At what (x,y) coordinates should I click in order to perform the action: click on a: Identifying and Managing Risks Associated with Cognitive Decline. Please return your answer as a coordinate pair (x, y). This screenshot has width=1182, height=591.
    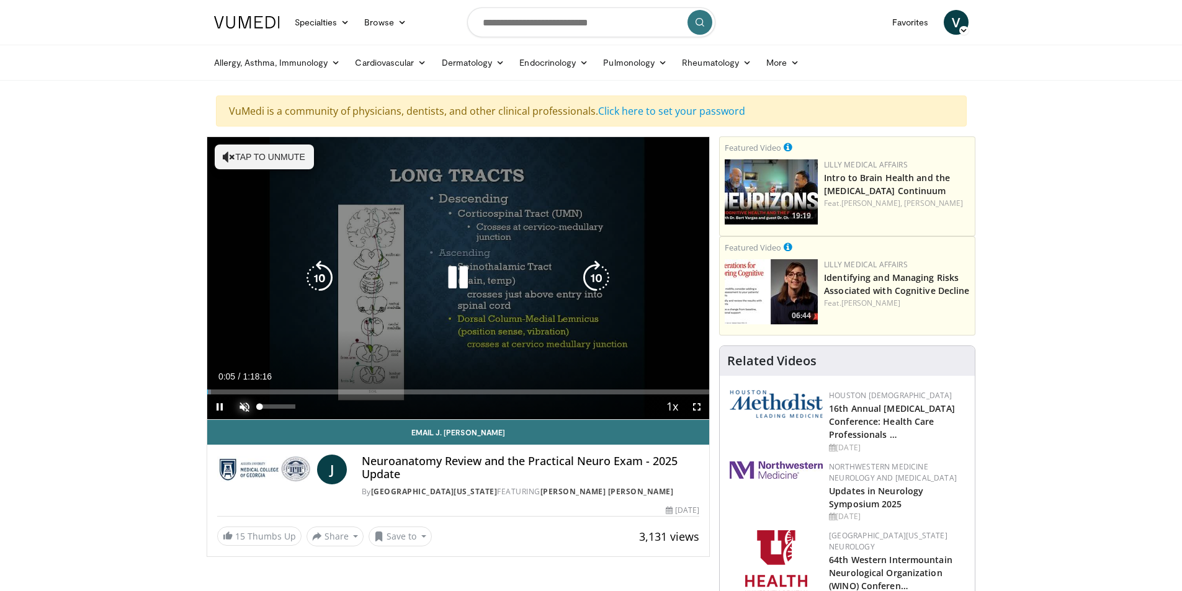
    Looking at the image, I should click on (896, 284).